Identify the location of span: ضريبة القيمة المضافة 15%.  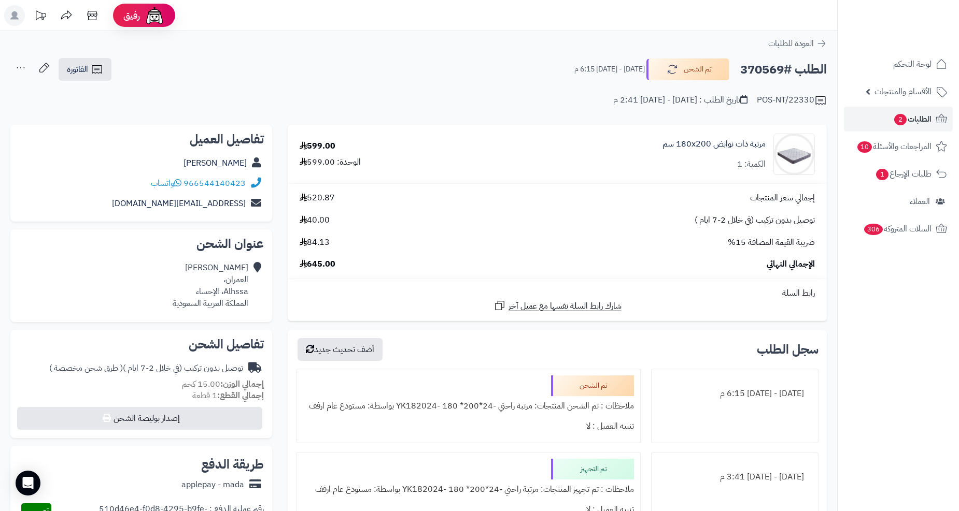
(771, 243).